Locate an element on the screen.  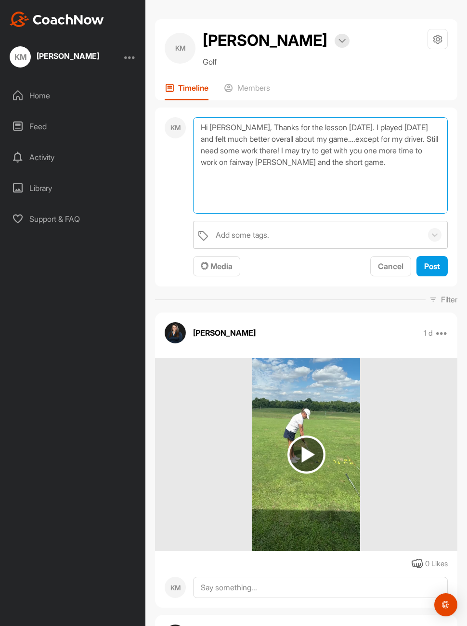
p: Golf is located at coordinates (276, 62).